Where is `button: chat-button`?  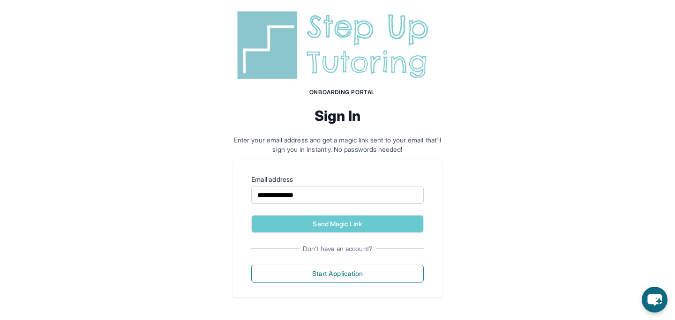
button: chat-button is located at coordinates (654, 299).